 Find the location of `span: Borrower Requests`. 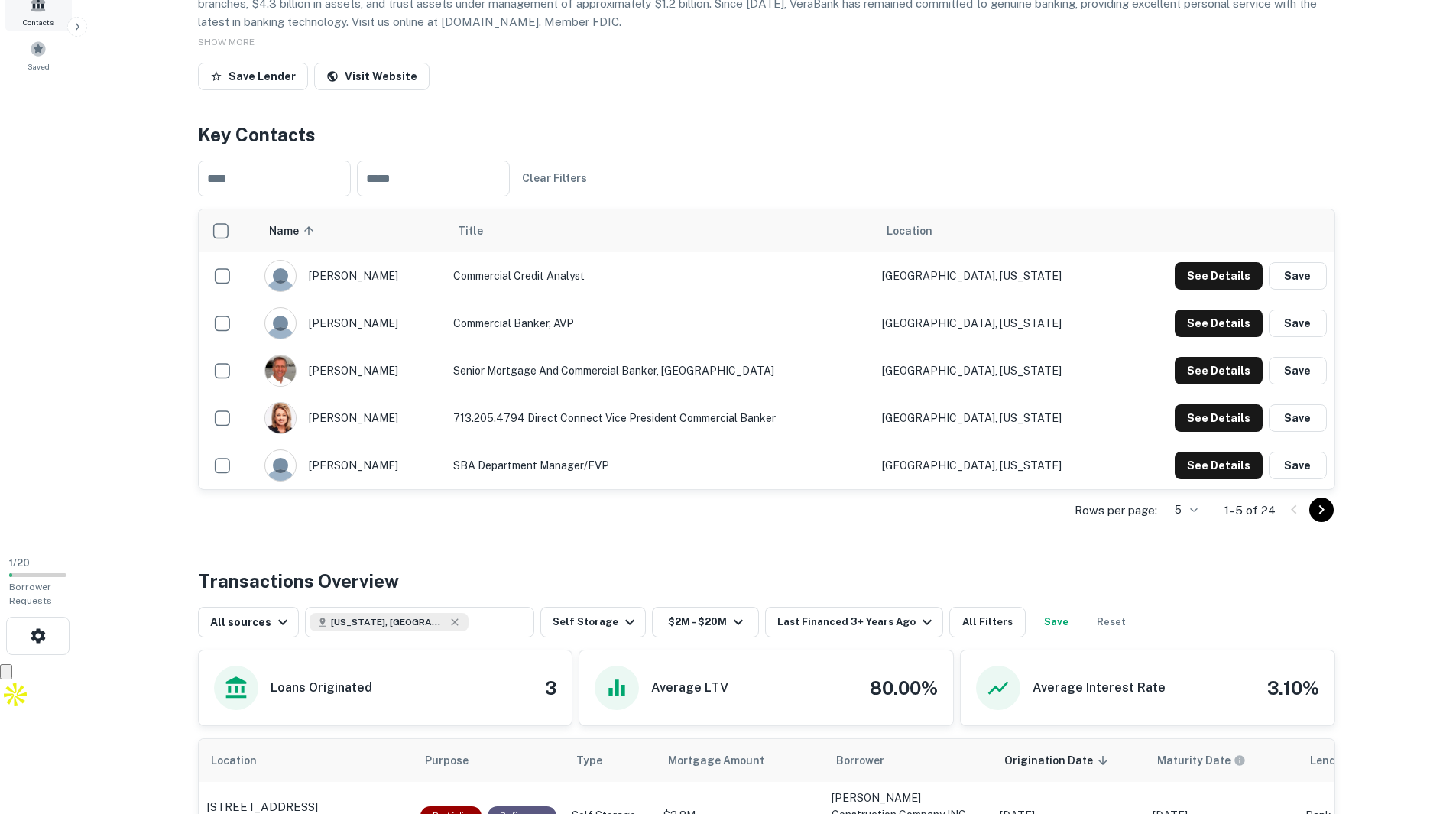

span: Borrower Requests is located at coordinates (31, 594).